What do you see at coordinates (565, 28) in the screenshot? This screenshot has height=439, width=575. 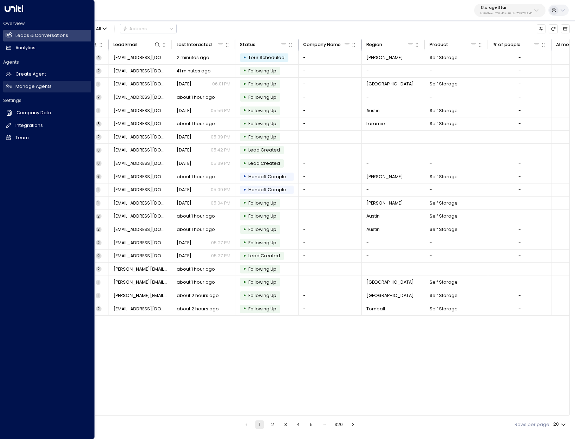 I see `button: Archived Leads` at bounding box center [565, 28].